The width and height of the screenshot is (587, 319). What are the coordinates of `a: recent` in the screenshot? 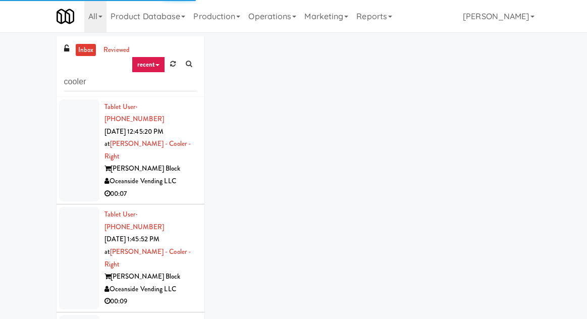 It's located at (148, 65).